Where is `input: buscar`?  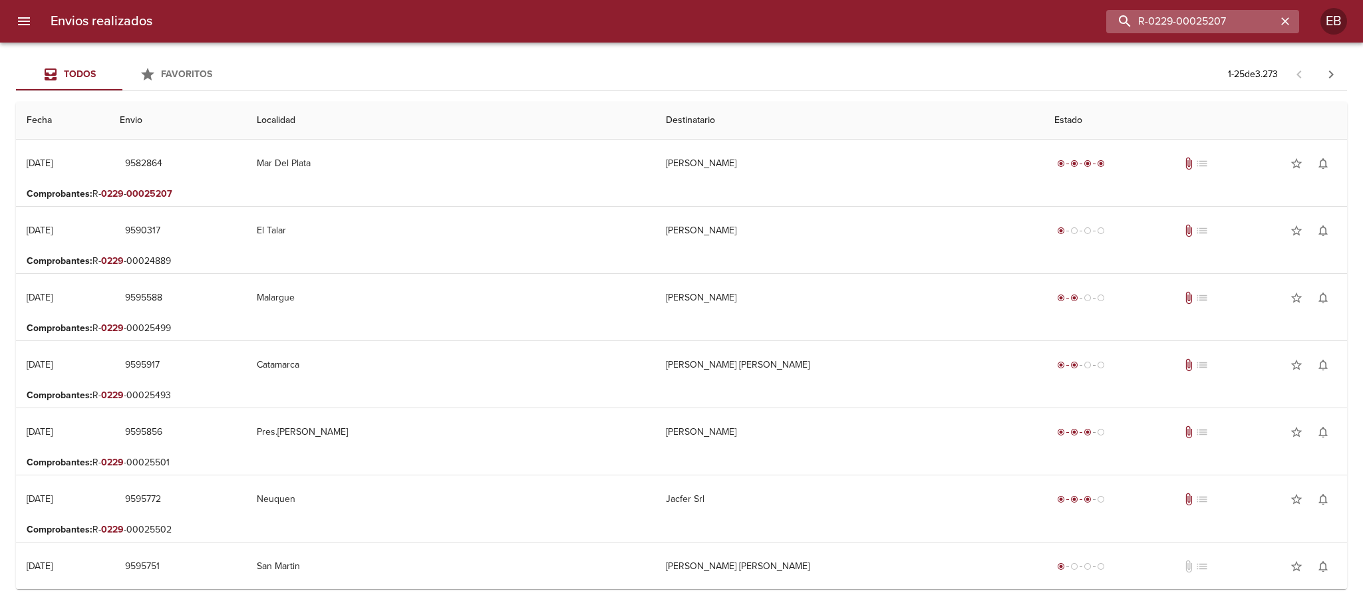 input: buscar is located at coordinates (1191, 21).